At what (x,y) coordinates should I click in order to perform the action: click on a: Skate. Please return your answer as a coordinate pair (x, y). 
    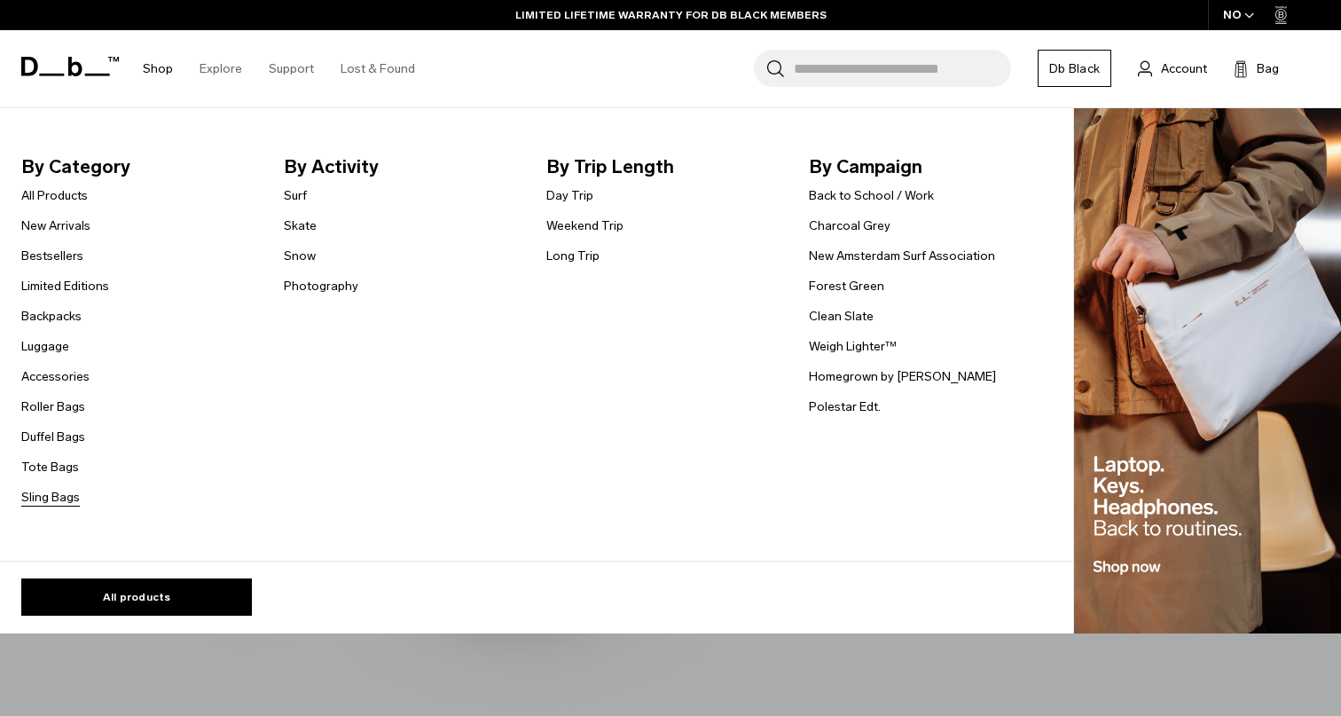
    Looking at the image, I should click on (300, 225).